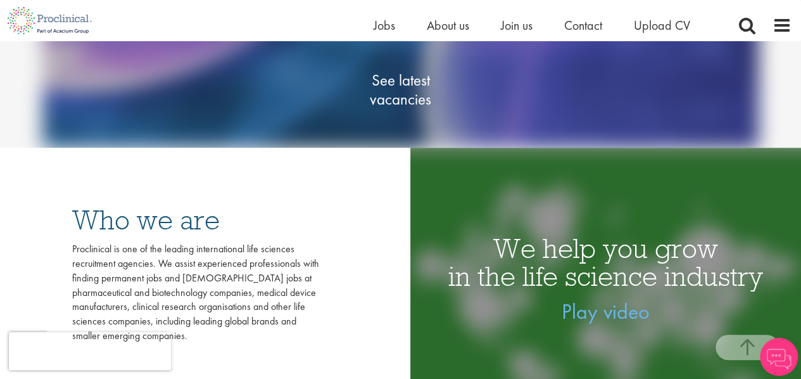  Describe the element at coordinates (447, 25) in the screenshot. I see `a: About us` at that location.